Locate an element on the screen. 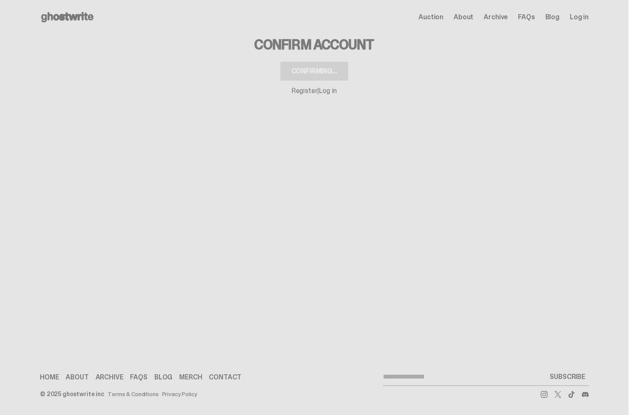 This screenshot has height=415, width=635. h3: Confirm Account is located at coordinates (314, 45).